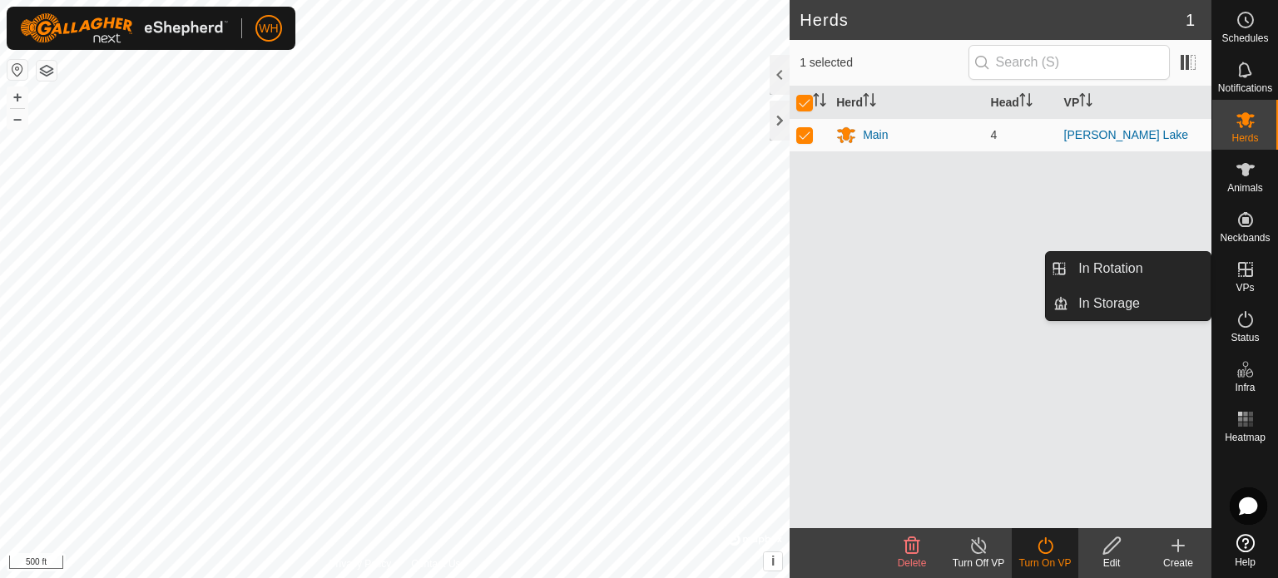  I want to click on span: Status, so click(1245, 338).